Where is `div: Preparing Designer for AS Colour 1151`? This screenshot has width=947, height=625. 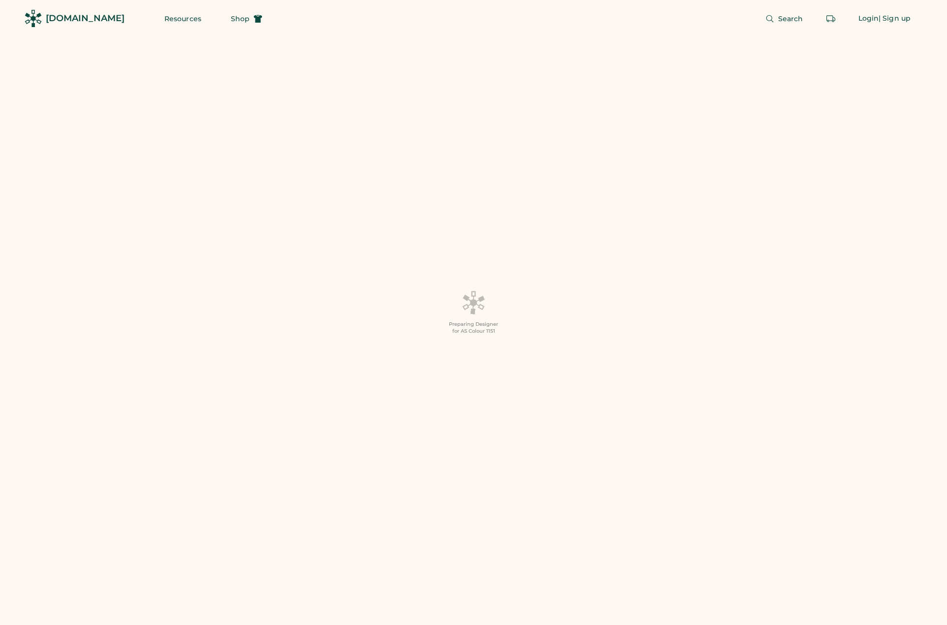 div: Preparing Designer for AS Colour 1151 is located at coordinates (473, 328).